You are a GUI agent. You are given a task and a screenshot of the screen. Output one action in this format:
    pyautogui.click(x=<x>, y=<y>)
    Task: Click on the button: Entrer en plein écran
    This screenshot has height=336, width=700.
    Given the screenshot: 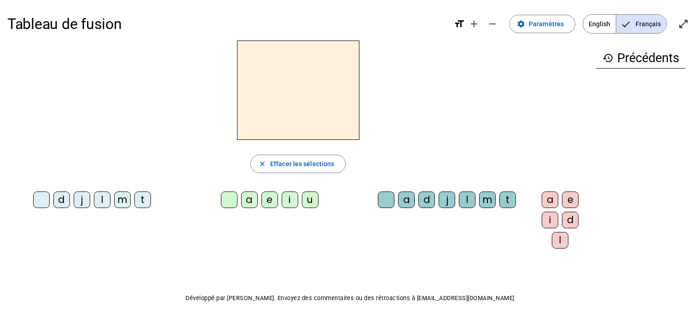 What is the action you would take?
    pyautogui.click(x=684, y=24)
    